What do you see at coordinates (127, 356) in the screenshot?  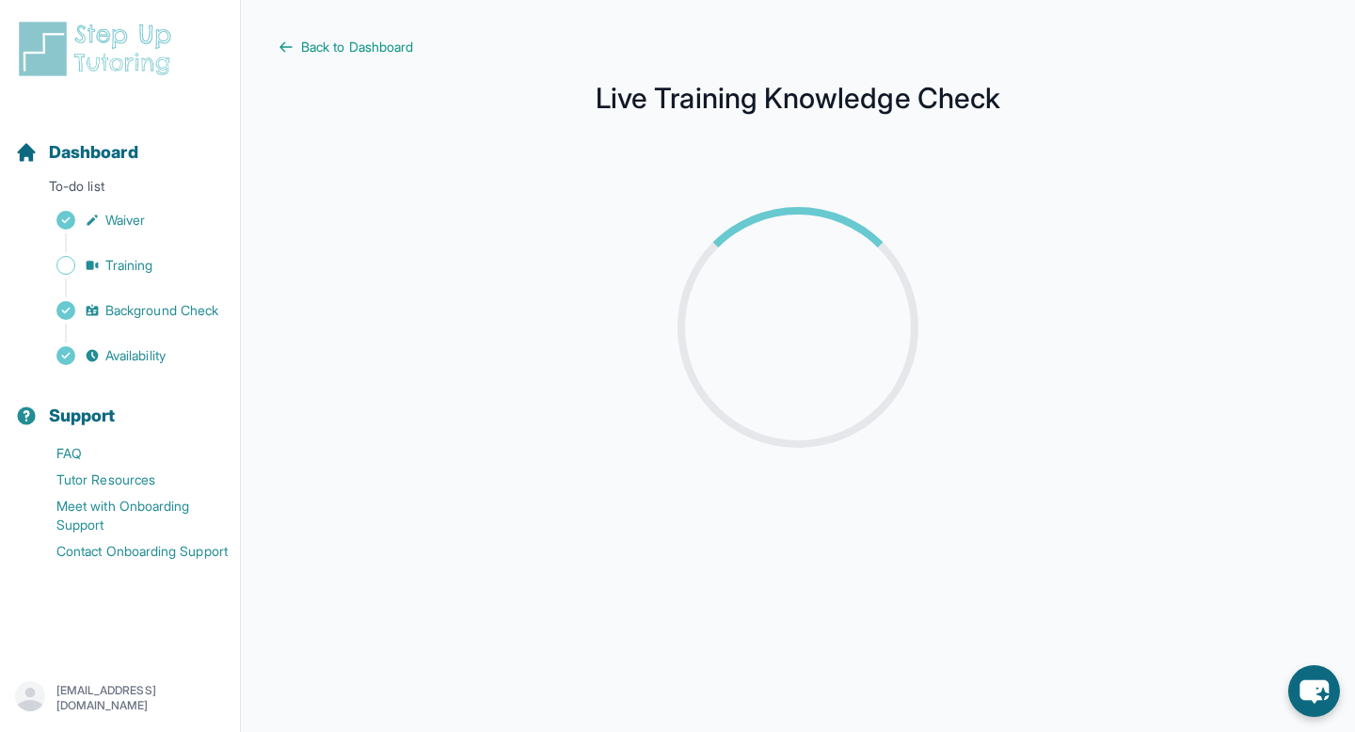 I see `a: Availability` at bounding box center [127, 356].